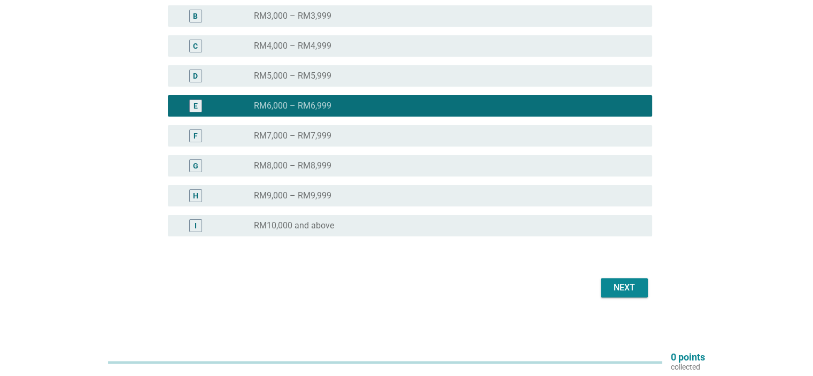 The height and width of the screenshot is (376, 813). I want to click on label: RM4,000 – RM4,999, so click(292, 46).